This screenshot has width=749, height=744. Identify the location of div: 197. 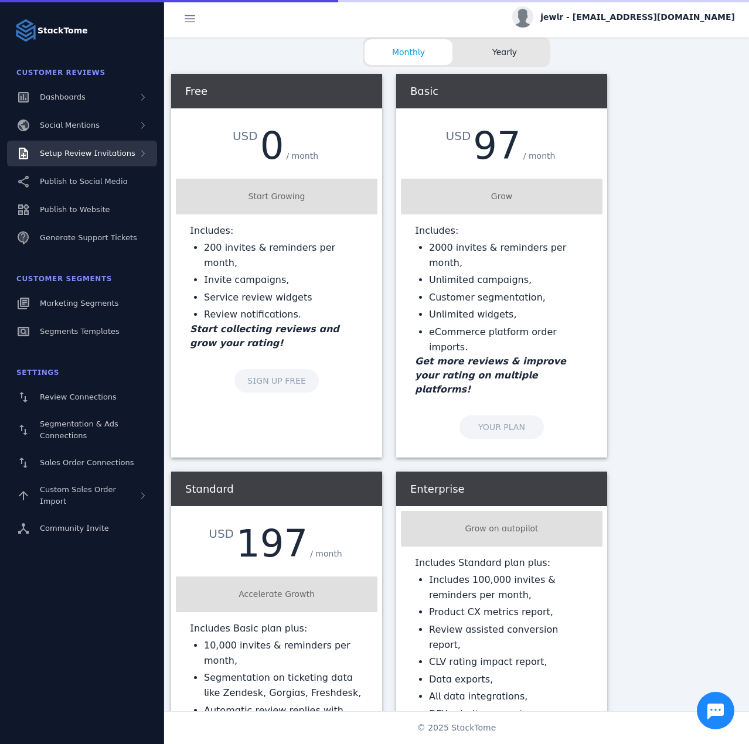
(272, 544).